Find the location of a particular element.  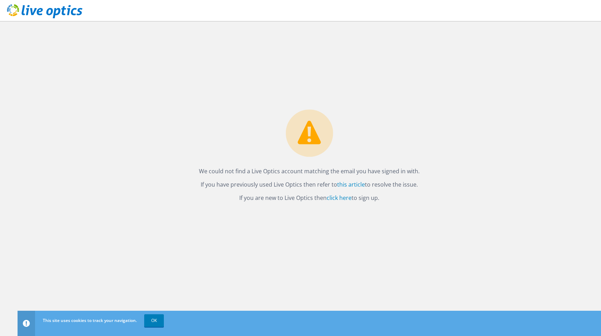

a: this article is located at coordinates (351, 184).